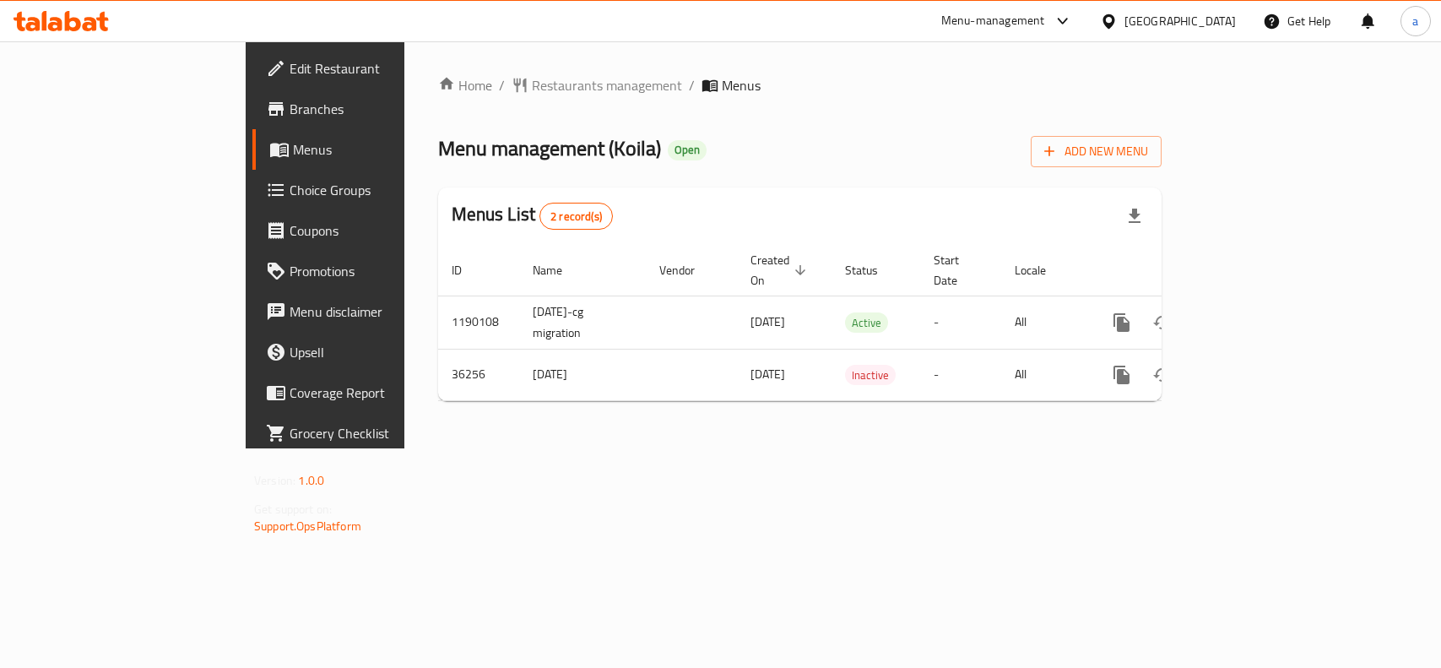 Image resolution: width=1441 pixels, height=668 pixels. Describe the element at coordinates (1041, 270) in the screenshot. I see `span: Locale` at that location.